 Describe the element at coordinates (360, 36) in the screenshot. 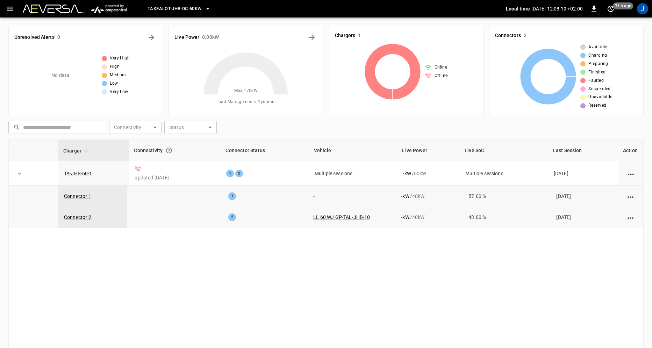

I see `h6: 1` at that location.